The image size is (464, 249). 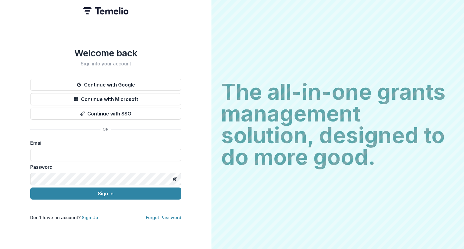 I want to click on button: Continue with Google, so click(x=106, y=85).